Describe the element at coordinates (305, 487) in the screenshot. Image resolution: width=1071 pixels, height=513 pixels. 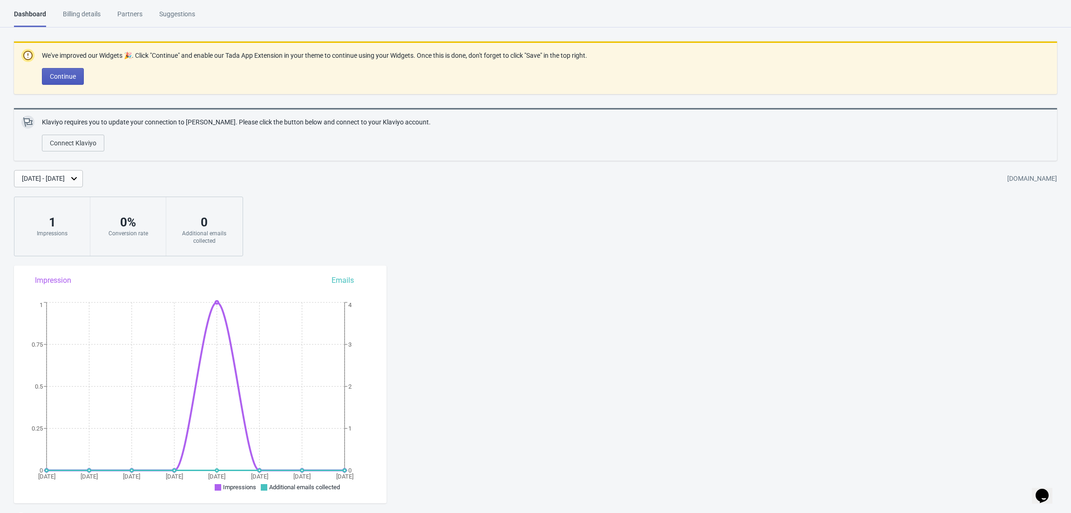
I see `span: Additional emails collected` at that location.